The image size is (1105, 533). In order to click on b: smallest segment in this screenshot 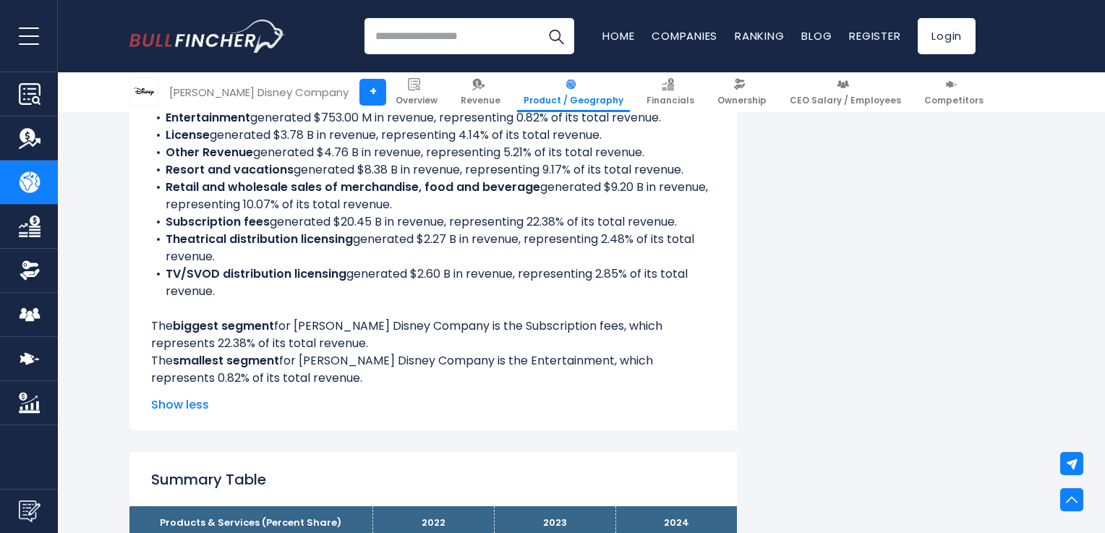, I will do `click(226, 360)`.